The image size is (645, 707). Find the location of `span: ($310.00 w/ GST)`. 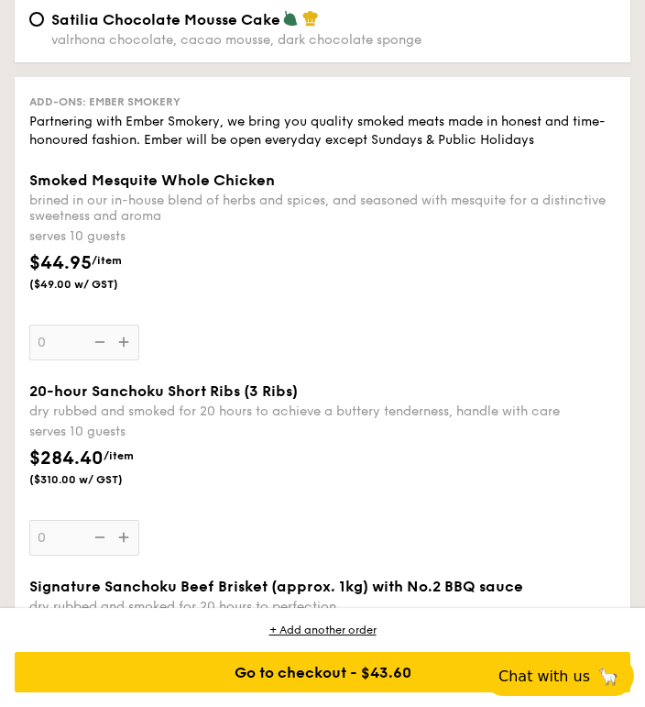

span: ($310.00 w/ GST) is located at coordinates (142, 479).